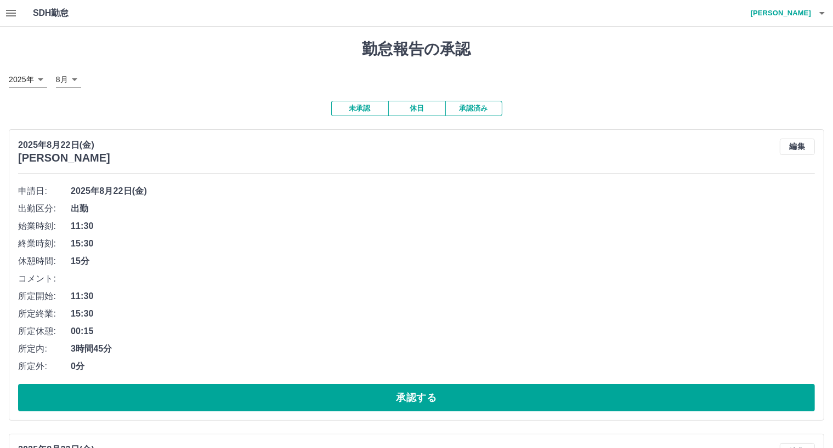  I want to click on button: 休日, so click(417, 109).